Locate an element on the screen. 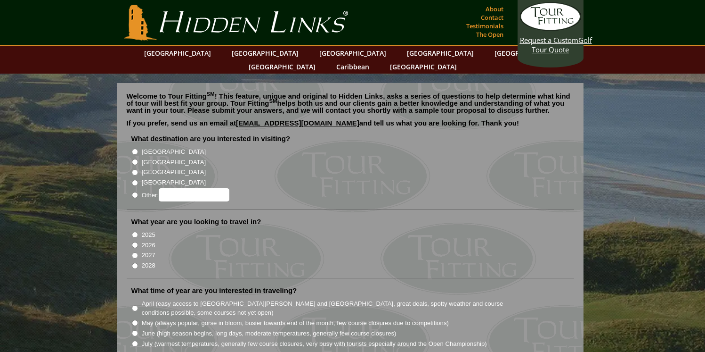 The image size is (705, 352). label: May (always popular, gorse in bloom, busier towards end of the month, few course closures due to ... is located at coordinates (295, 323).